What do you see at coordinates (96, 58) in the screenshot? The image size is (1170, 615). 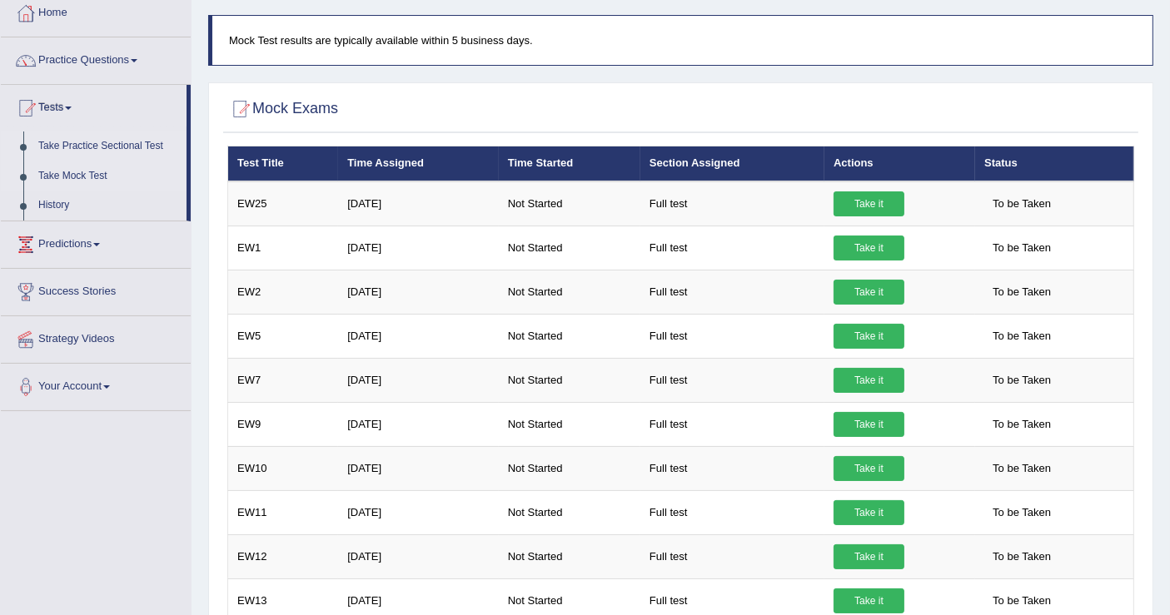 I see `a: Practice Questions` at bounding box center [96, 58].